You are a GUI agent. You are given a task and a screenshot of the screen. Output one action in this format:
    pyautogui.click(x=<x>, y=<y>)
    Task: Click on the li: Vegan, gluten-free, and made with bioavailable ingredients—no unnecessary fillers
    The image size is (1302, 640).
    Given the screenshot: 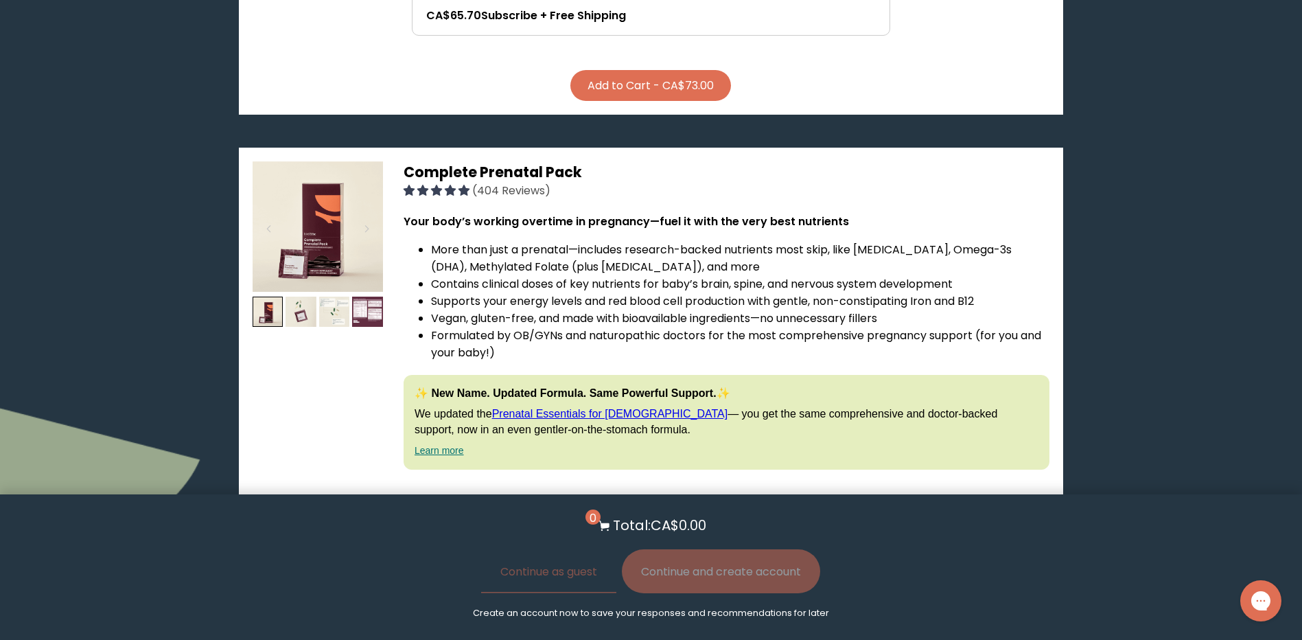 What is the action you would take?
    pyautogui.click(x=740, y=318)
    